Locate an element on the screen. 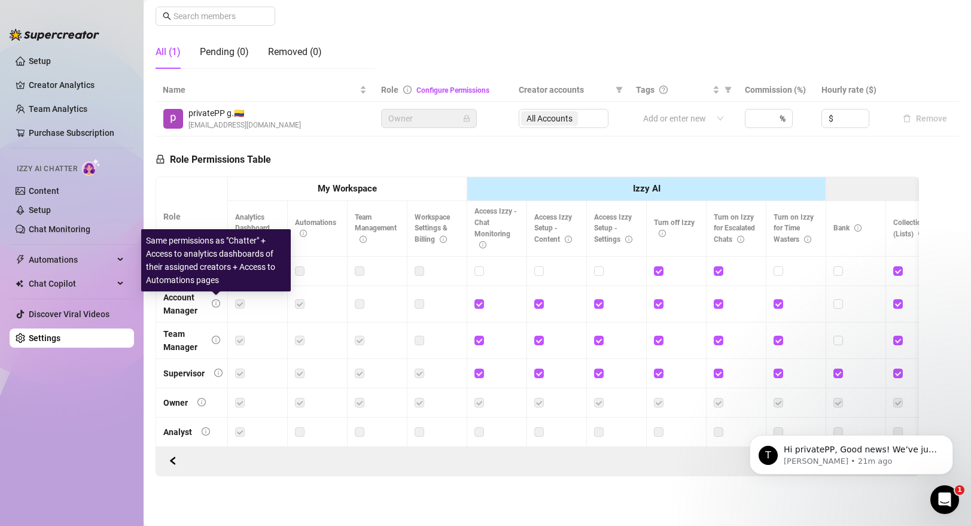  span: Turn on Izzy for Time Wasters is located at coordinates (793, 229).